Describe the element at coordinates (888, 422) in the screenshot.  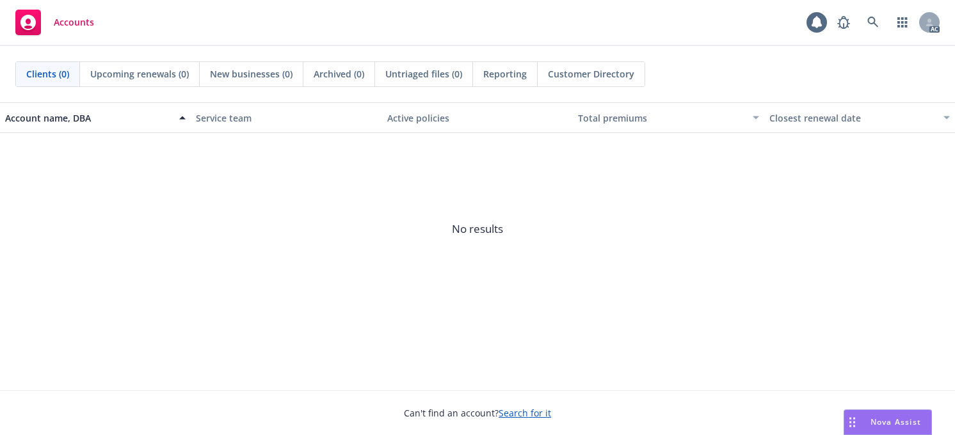
I see `button: Nova Assist` at that location.